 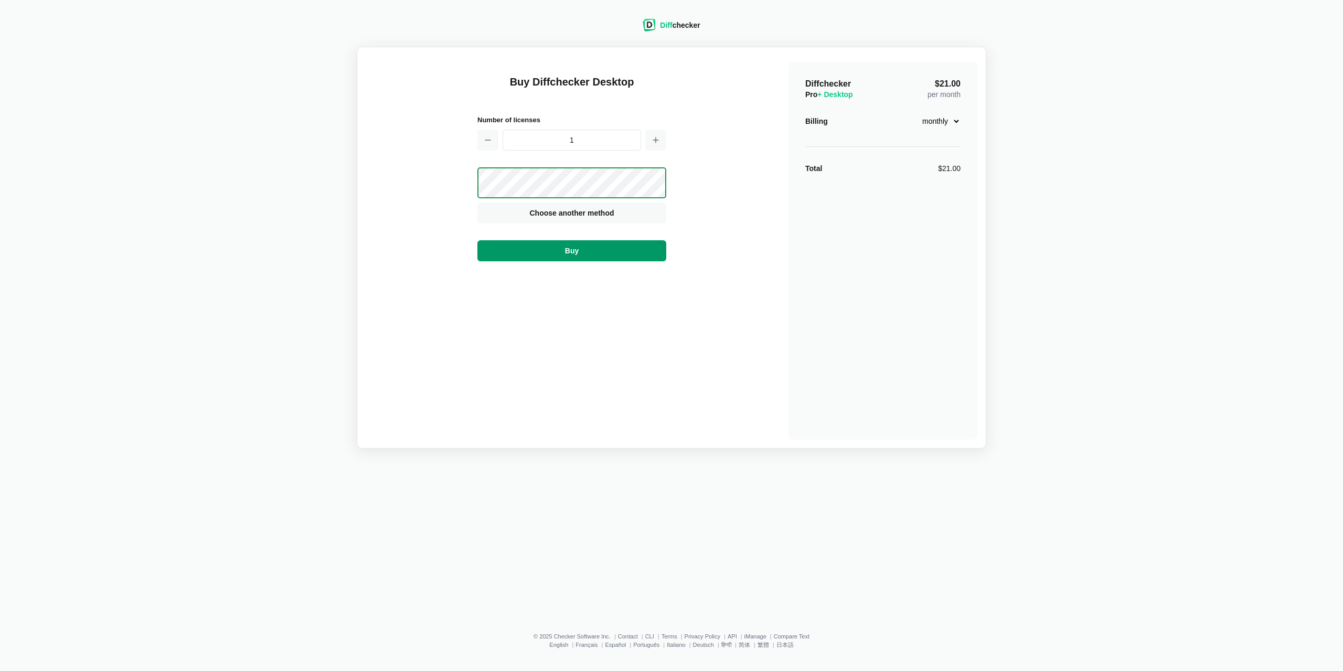 I want to click on span: Diffchecker, so click(x=828, y=83).